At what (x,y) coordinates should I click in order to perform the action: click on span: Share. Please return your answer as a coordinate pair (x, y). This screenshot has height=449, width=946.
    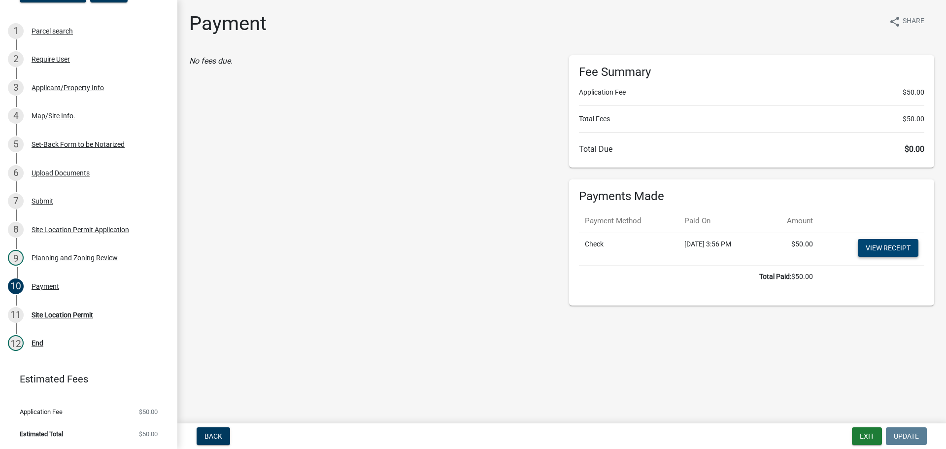
    Looking at the image, I should click on (914, 22).